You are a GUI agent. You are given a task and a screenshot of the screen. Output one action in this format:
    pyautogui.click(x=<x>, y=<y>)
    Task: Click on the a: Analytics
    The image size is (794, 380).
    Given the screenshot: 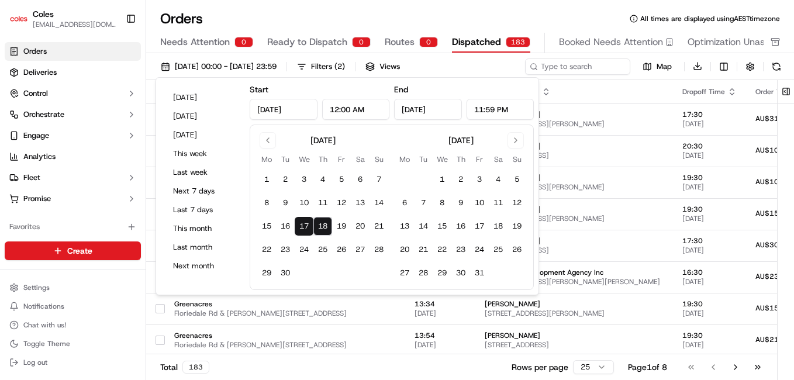 What is the action you would take?
    pyautogui.click(x=72, y=157)
    